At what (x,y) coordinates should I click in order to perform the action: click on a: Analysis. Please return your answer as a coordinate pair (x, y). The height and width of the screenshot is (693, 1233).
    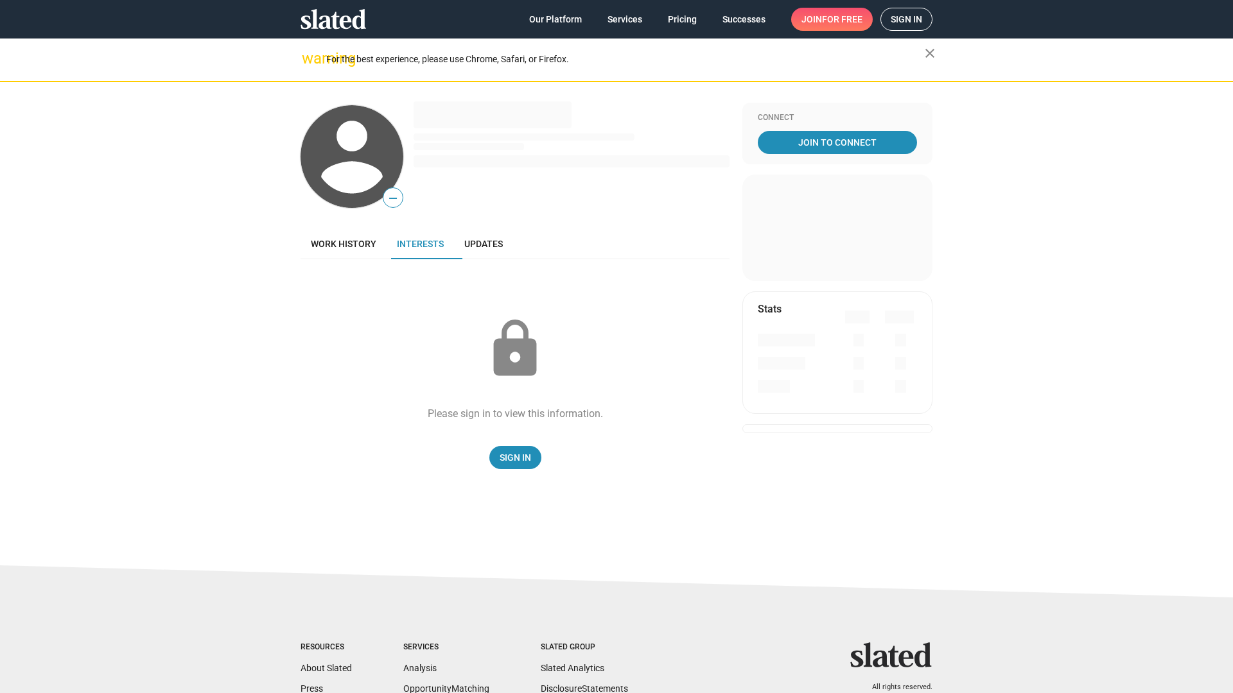
    Looking at the image, I should click on (420, 668).